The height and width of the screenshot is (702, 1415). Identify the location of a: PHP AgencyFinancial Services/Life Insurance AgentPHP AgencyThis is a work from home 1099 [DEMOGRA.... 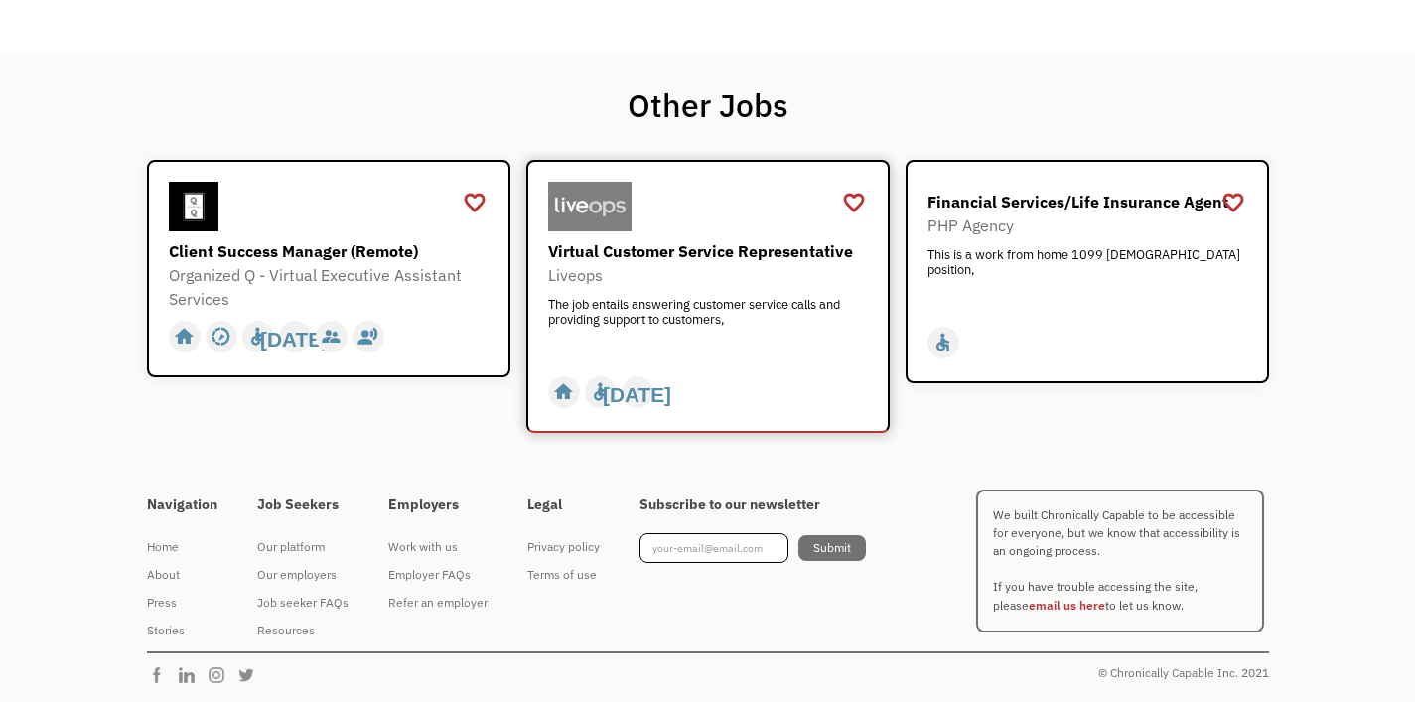
(1087, 271).